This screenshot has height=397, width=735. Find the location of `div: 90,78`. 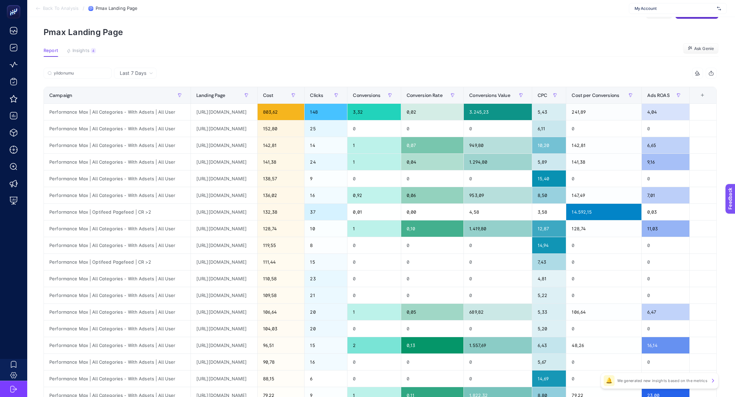

div: 90,78 is located at coordinates (281, 362).